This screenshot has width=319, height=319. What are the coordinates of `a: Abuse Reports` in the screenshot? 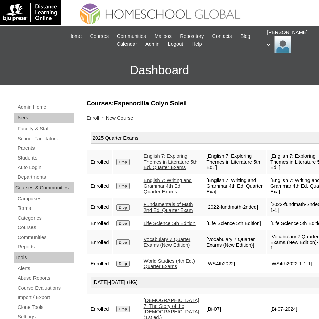 It's located at (46, 278).